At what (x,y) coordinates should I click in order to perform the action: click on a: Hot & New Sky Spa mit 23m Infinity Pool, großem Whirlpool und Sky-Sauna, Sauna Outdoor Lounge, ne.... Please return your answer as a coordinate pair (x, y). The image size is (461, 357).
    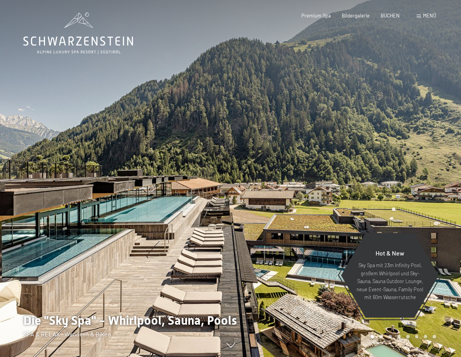
    Looking at the image, I should click on (390, 275).